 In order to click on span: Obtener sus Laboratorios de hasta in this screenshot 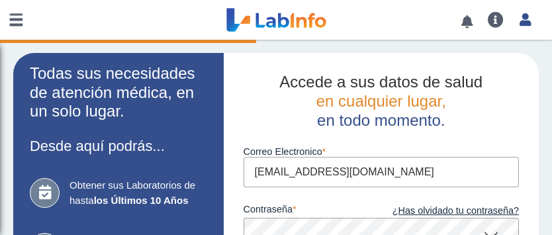, I will do `click(138, 193)`.